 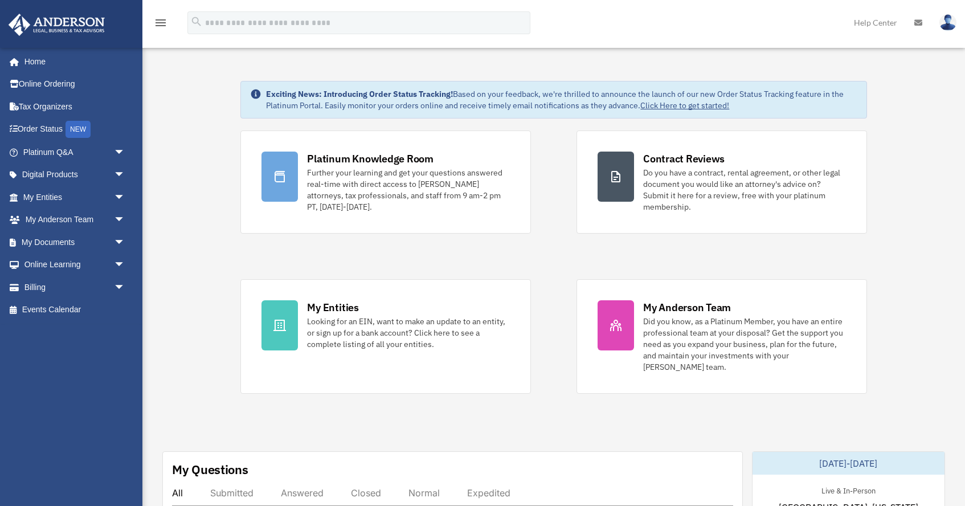 What do you see at coordinates (848, 489) in the screenshot?
I see `div: Live & In-Person` at bounding box center [848, 489].